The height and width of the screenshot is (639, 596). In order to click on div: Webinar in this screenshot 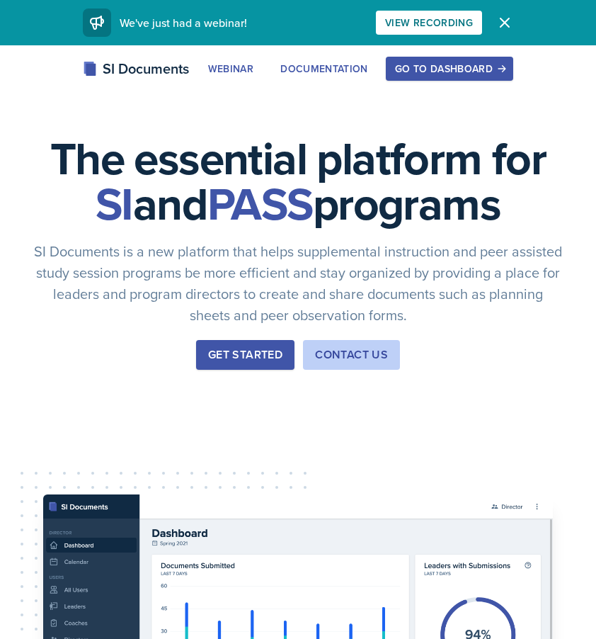, I will do `click(231, 69)`.